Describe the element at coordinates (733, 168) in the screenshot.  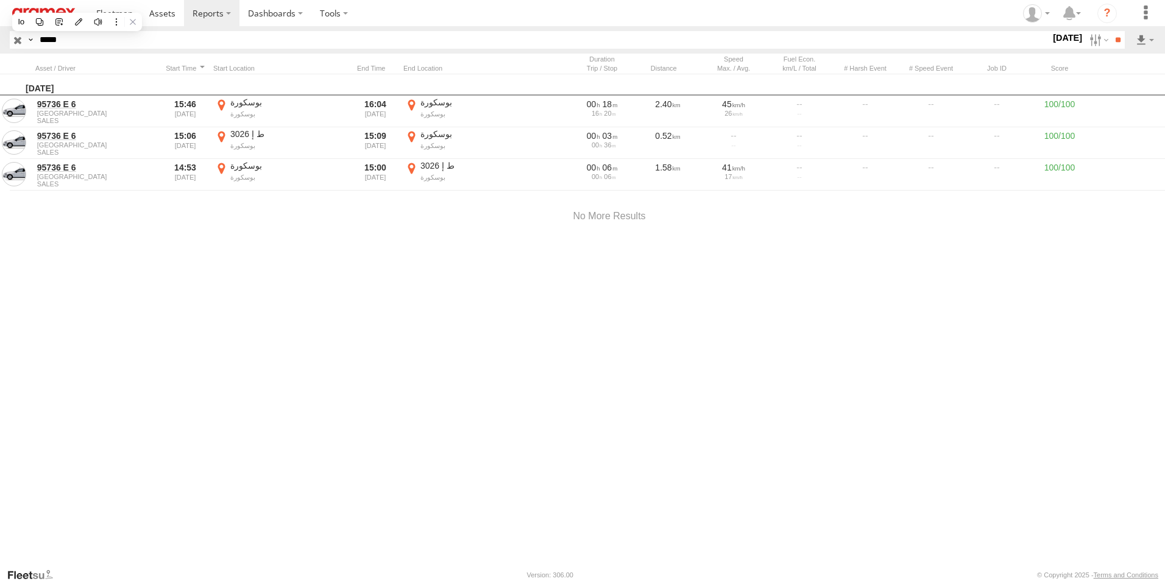
I see `div: 41` at that location.